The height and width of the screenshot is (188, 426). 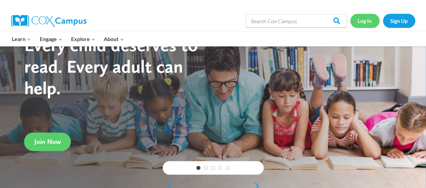 I want to click on a: Log In, so click(x=365, y=21).